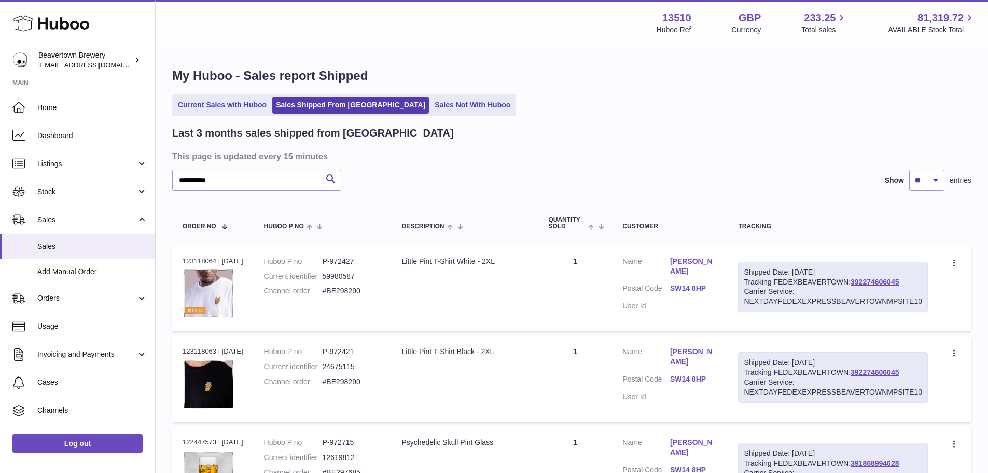 The width and height of the screenshot is (988, 473). Describe the element at coordinates (567, 223) in the screenshot. I see `span: Quantity Sold` at that location.